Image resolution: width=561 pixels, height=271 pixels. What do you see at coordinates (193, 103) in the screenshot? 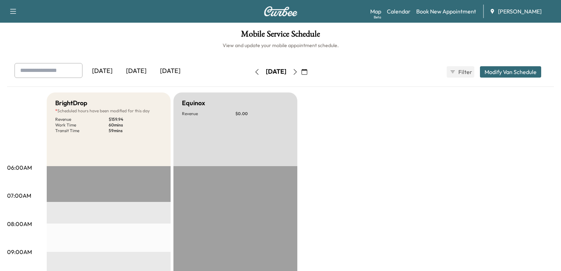
I see `h5: Equinox` at bounding box center [193, 103].